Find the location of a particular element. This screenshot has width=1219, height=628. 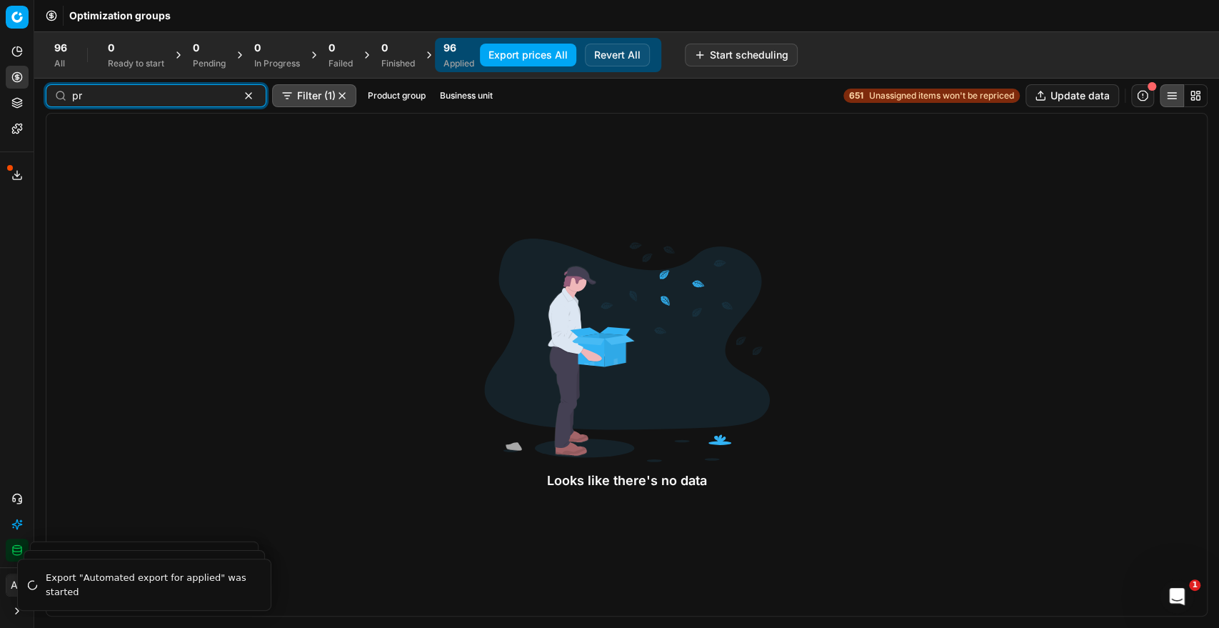

div: Pending is located at coordinates (209, 64).